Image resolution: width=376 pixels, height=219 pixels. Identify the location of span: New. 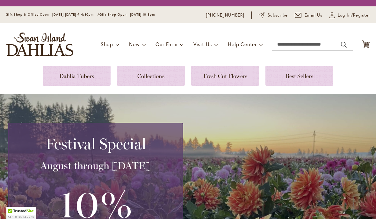
(134, 44).